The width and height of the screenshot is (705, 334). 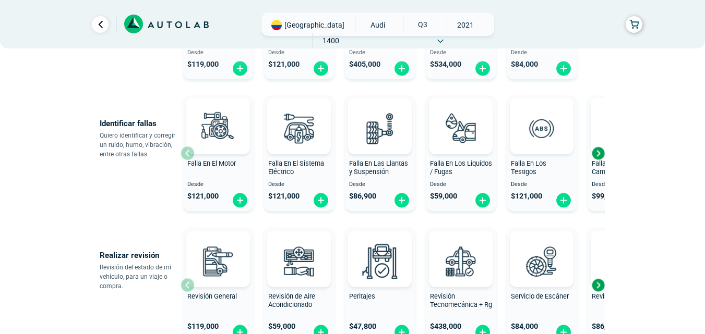 What do you see at coordinates (140, 277) in the screenshot?
I see `p: Revisión del estado de mi vehículo, para un viaje o compra.` at bounding box center [140, 277].